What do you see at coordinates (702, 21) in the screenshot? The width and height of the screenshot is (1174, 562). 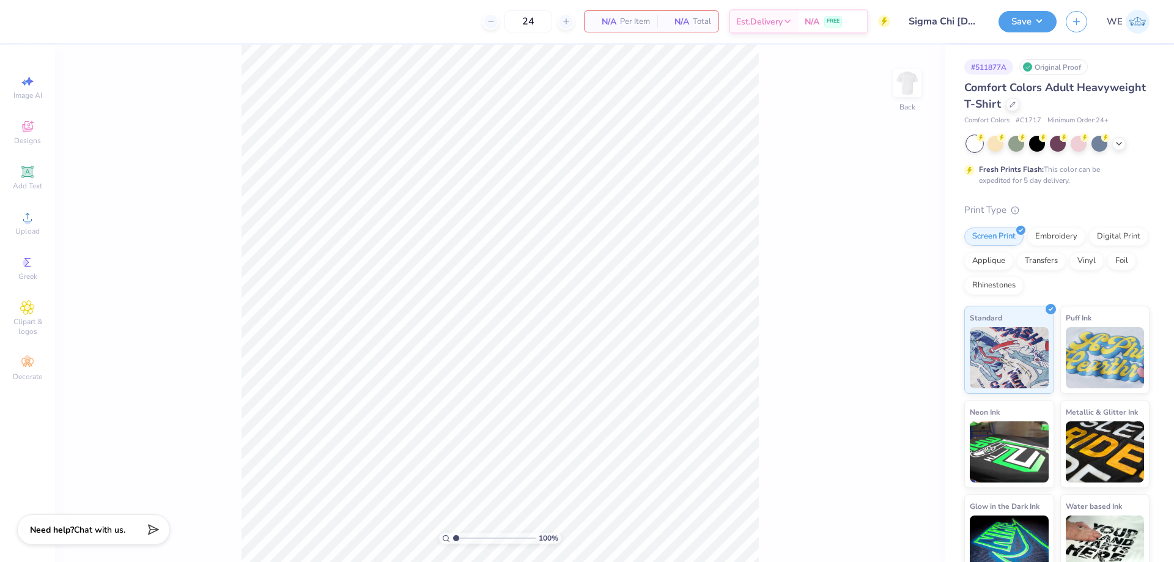 I see `span: Total` at bounding box center [702, 21].